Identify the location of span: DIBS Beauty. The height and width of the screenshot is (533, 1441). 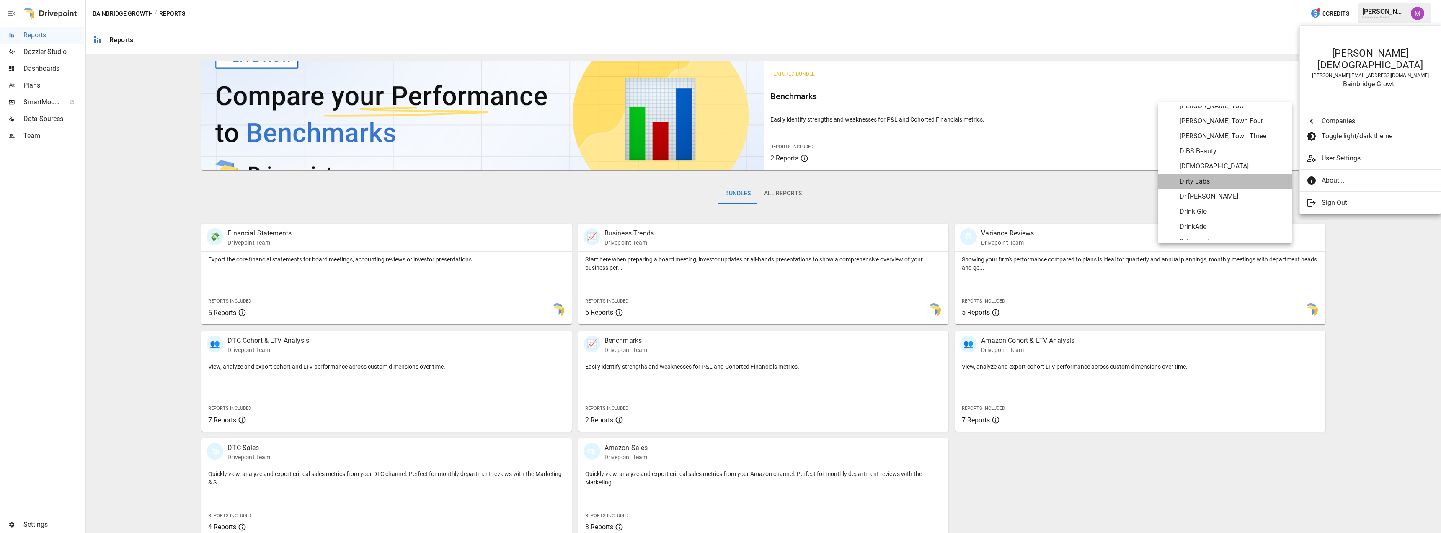
(1232, 151).